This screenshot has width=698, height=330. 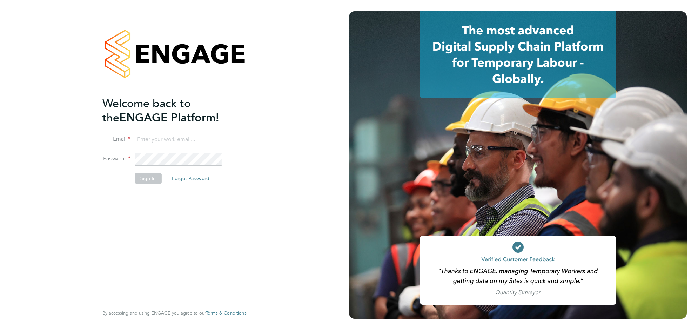 What do you see at coordinates (226, 313) in the screenshot?
I see `a: Terms & Conditions` at bounding box center [226, 313].